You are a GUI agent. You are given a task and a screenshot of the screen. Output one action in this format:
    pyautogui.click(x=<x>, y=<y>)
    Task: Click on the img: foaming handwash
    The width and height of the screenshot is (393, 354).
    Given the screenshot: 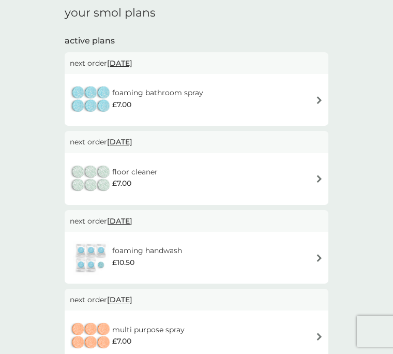 What is the action you would take?
    pyautogui.click(x=91, y=258)
    